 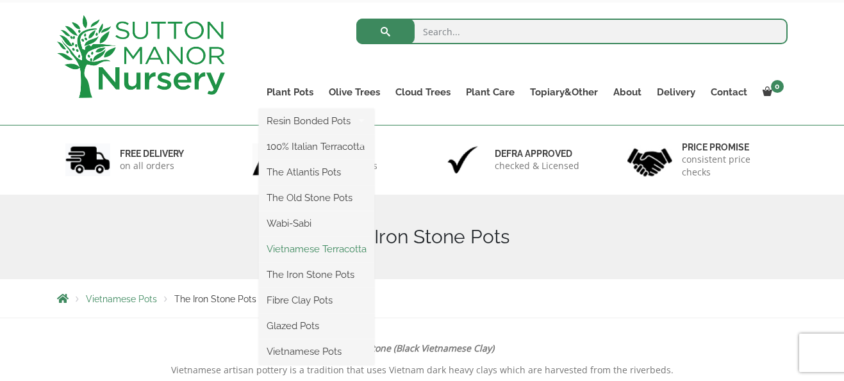 What do you see at coordinates (317, 300) in the screenshot?
I see `a: Fibre Clay Pots` at bounding box center [317, 300].